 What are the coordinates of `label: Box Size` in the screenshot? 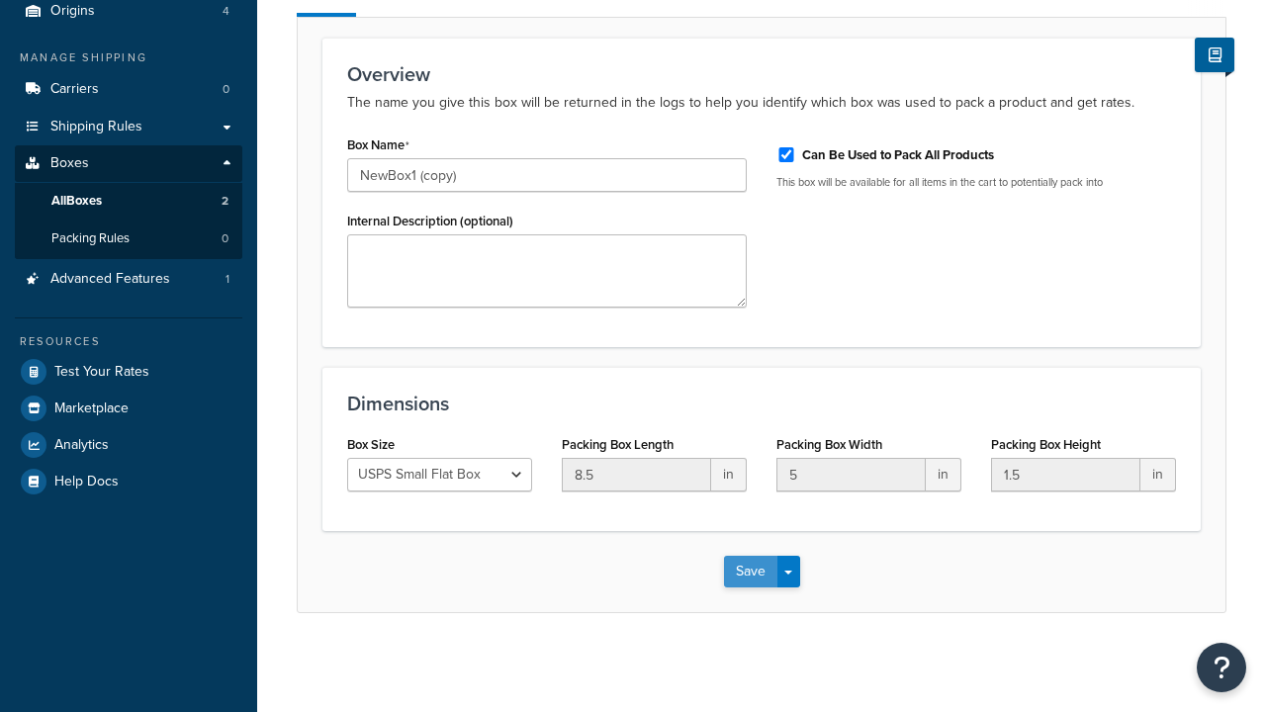 It's located at (371, 444).